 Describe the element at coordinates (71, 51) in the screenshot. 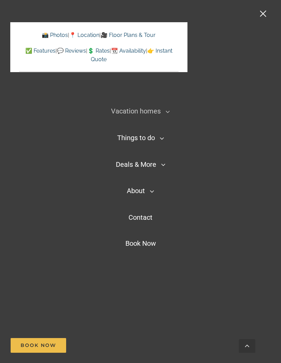

I see `a: 💬 Reviews` at that location.